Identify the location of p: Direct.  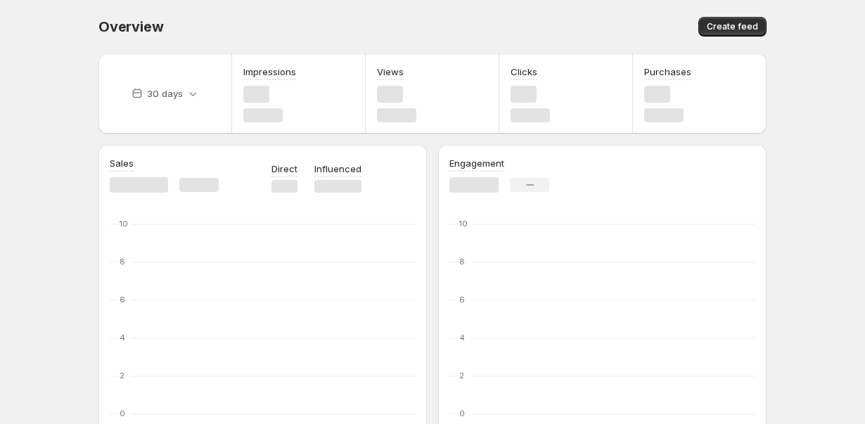
(284, 169).